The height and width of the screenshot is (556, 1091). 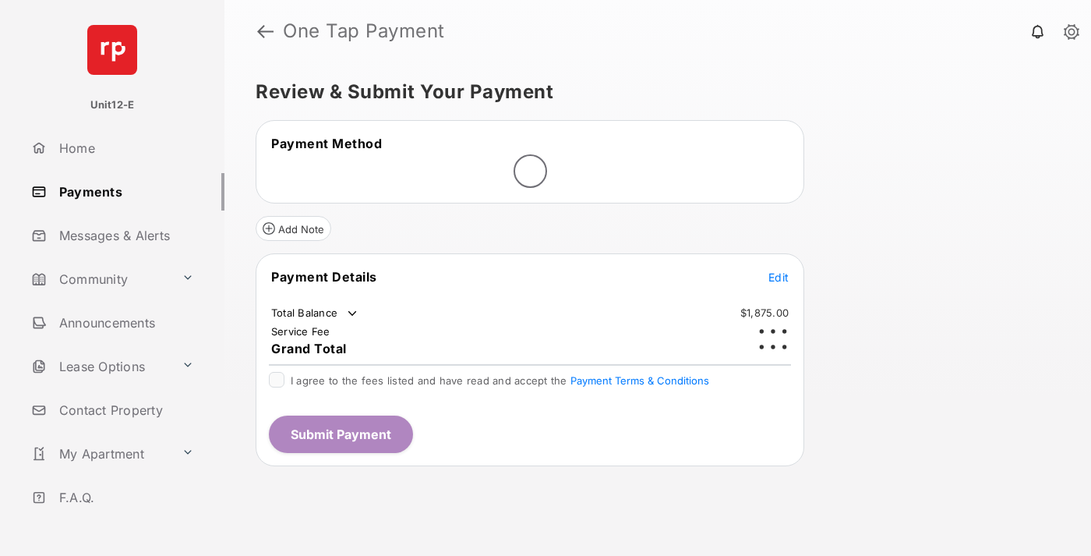 What do you see at coordinates (499, 380) in the screenshot?
I see `span: I agree to the fees listed and have read and accept the` at bounding box center [499, 380].